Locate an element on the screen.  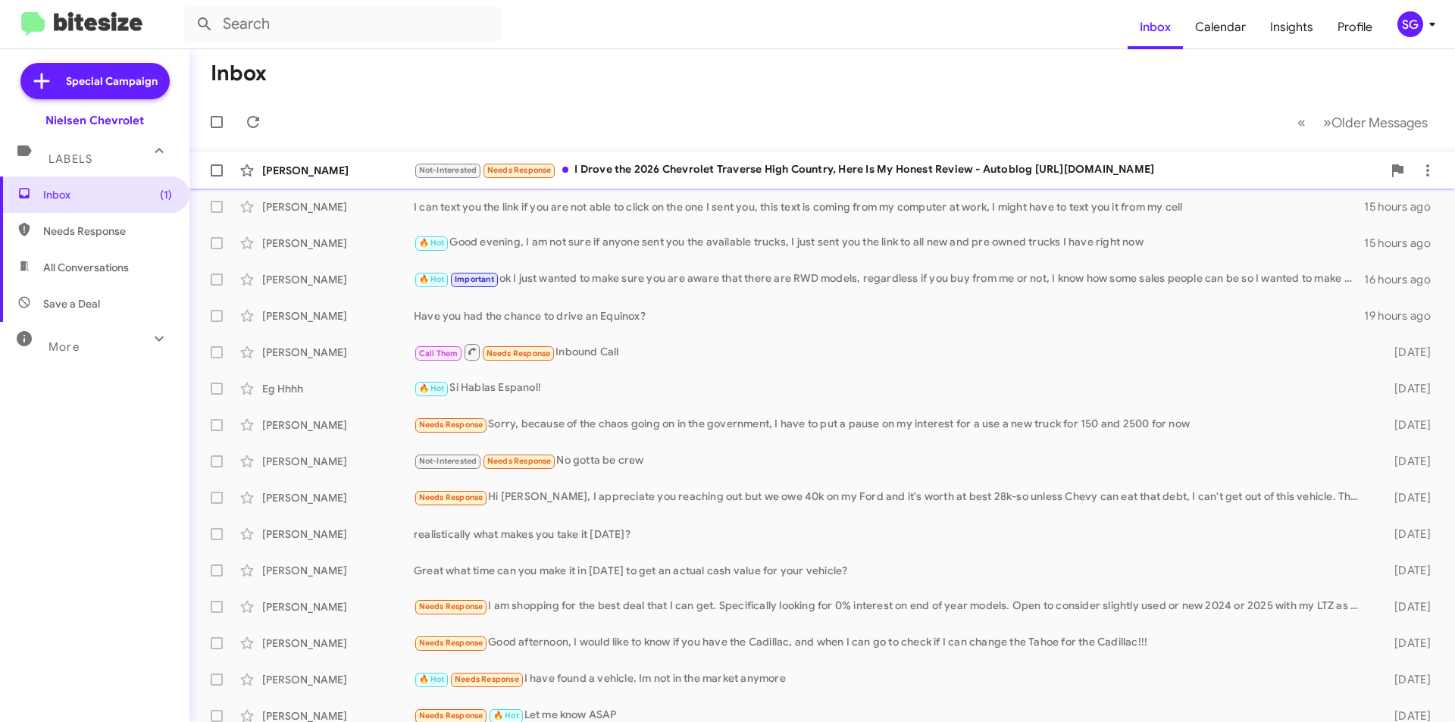
span: Profile is located at coordinates (1355, 27).